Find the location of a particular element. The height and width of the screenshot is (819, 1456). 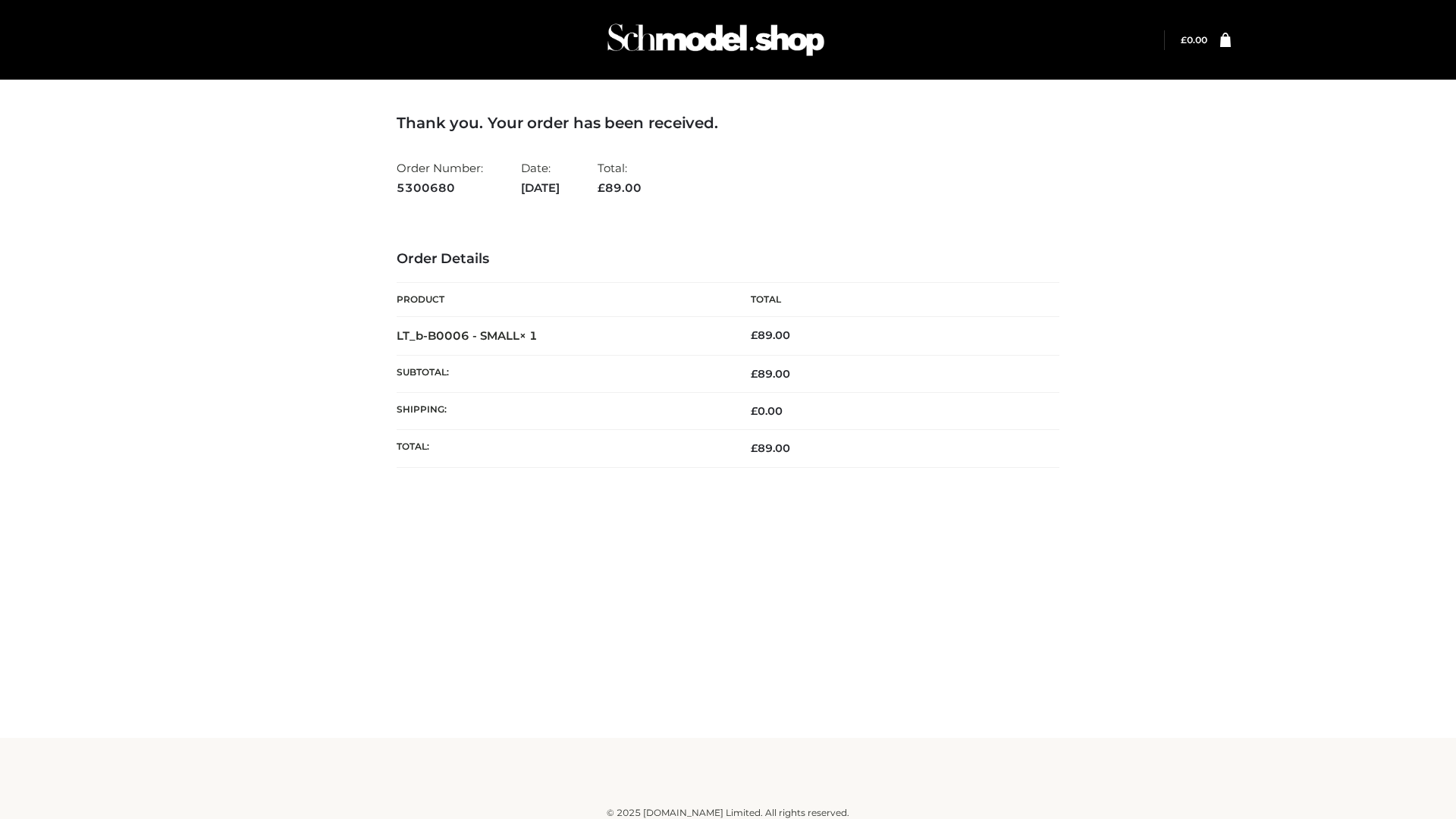

strong: × 1 is located at coordinates (528, 335).